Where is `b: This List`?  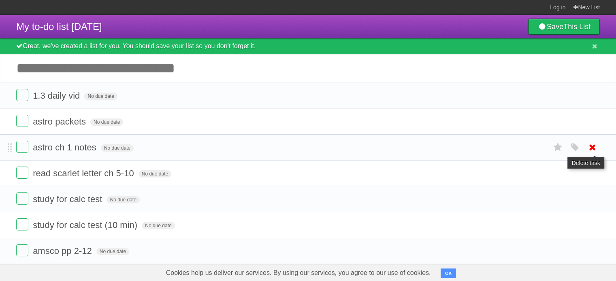
b: This List is located at coordinates (577, 27).